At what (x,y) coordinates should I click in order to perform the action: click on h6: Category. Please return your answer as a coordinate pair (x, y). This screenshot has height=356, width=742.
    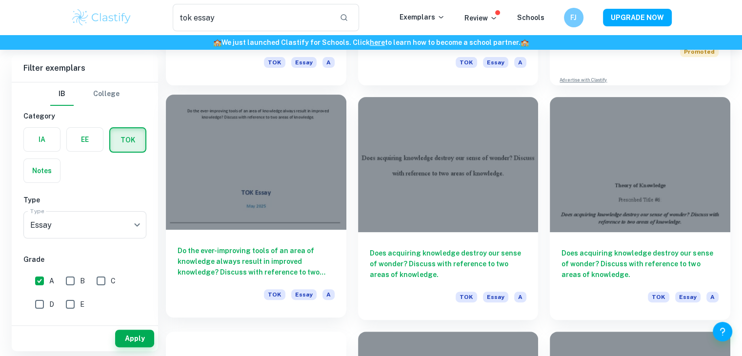
    Looking at the image, I should click on (85, 116).